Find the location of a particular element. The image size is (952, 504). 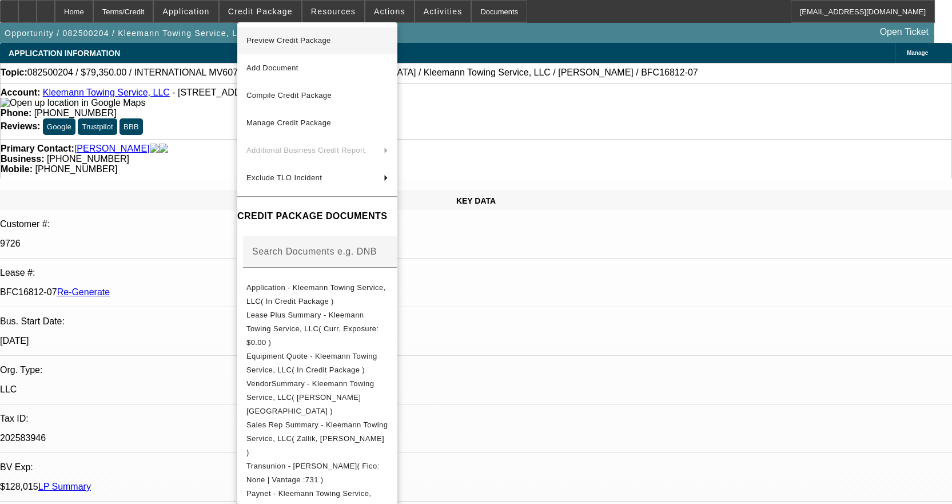

mat-label: Search Documents e.g. DNB is located at coordinates (314, 251).